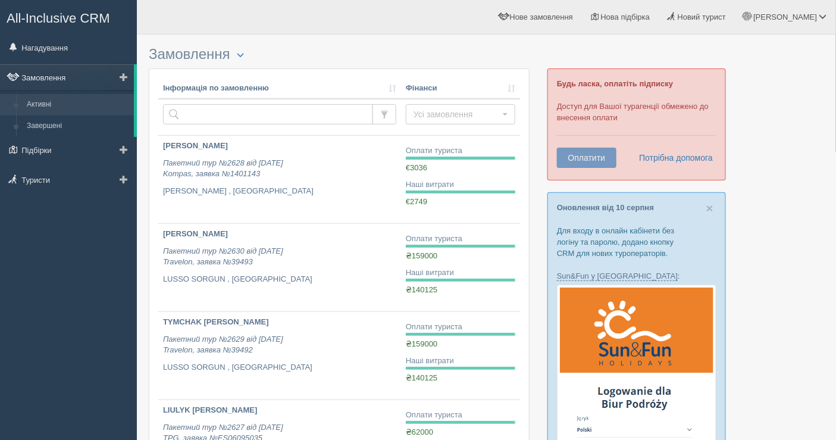 This screenshot has height=440, width=836. What do you see at coordinates (68, 17) in the screenshot?
I see `a: All-Inclusive CRM` at bounding box center [68, 17].